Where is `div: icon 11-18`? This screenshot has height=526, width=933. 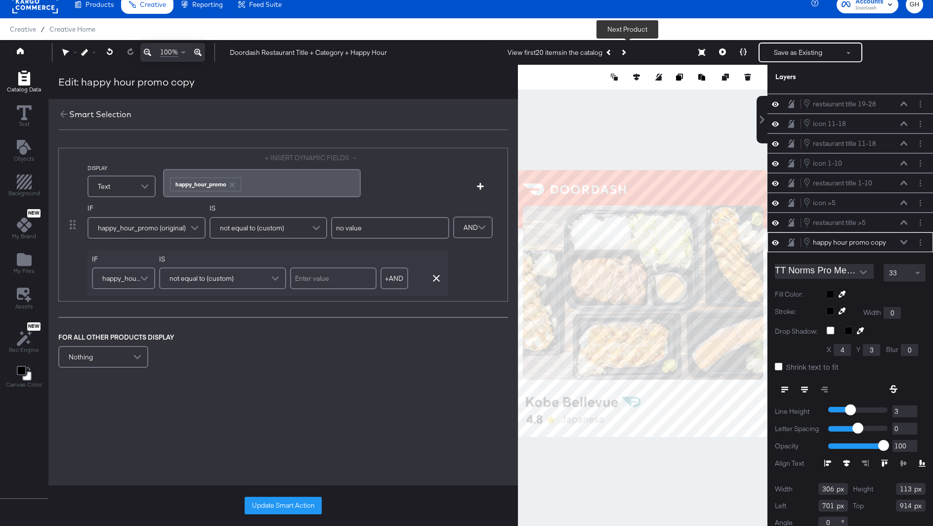 div: icon 11-18 is located at coordinates (829, 123).